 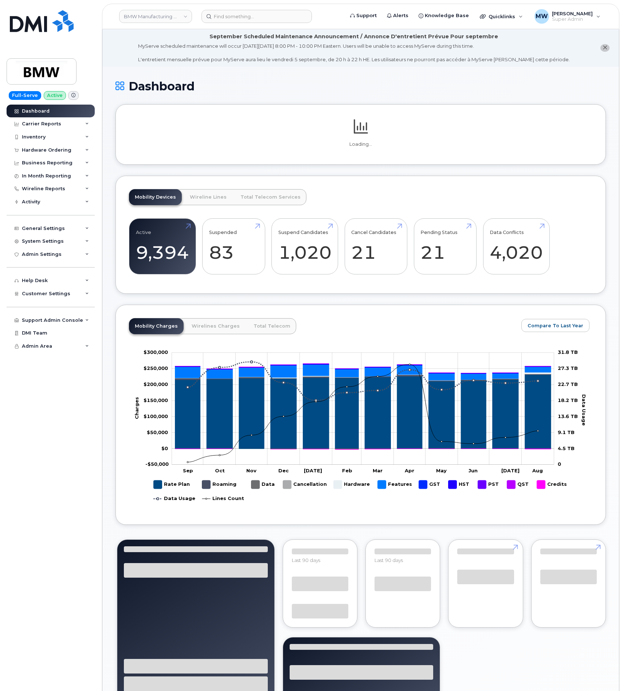 What do you see at coordinates (567, 368) in the screenshot?
I see `tspan: 27.3 TB` at bounding box center [567, 368].